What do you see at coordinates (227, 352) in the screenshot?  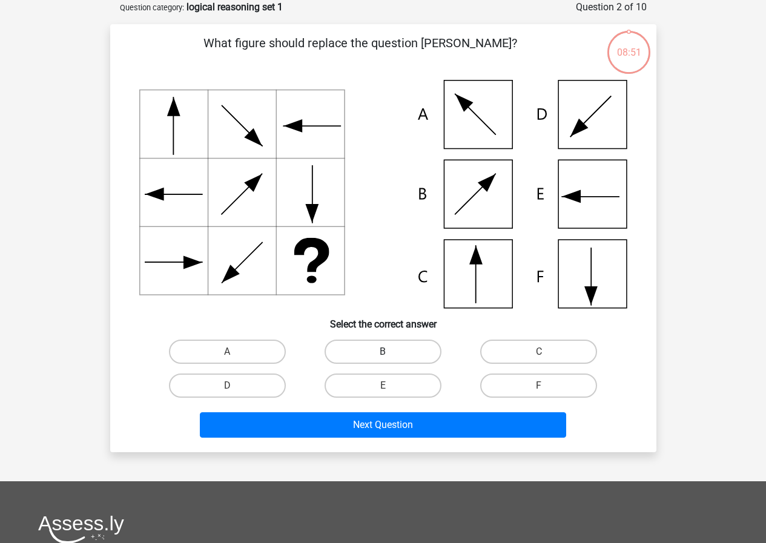 I see `label: A` at bounding box center [227, 352].